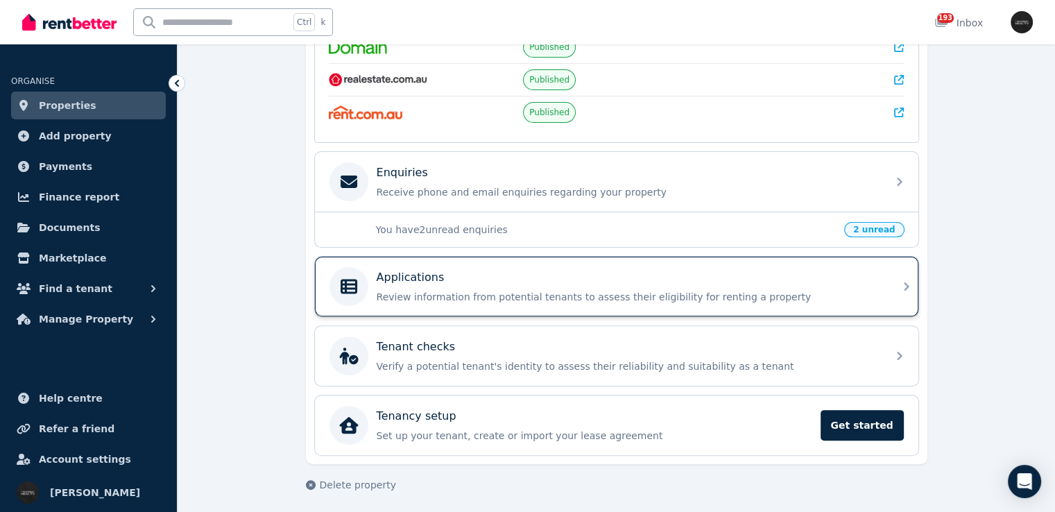 The height and width of the screenshot is (512, 1055). Describe the element at coordinates (88, 289) in the screenshot. I see `button: Find a tenant` at that location.